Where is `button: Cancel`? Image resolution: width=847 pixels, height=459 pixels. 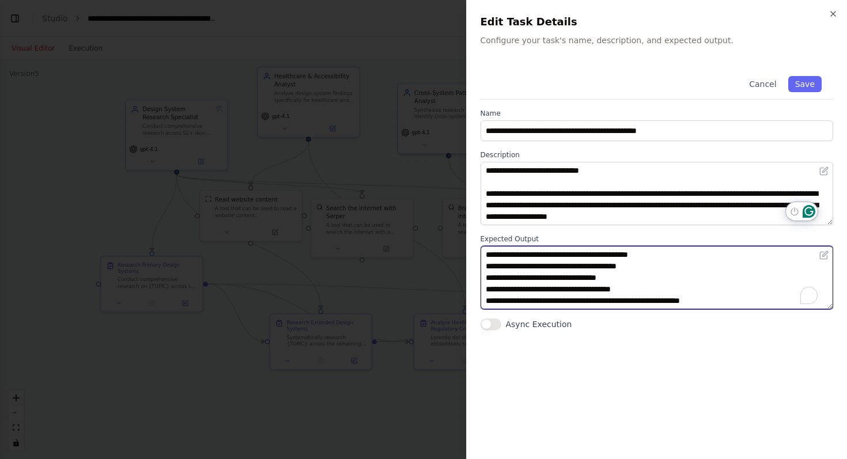
button: Cancel is located at coordinates (762, 84).